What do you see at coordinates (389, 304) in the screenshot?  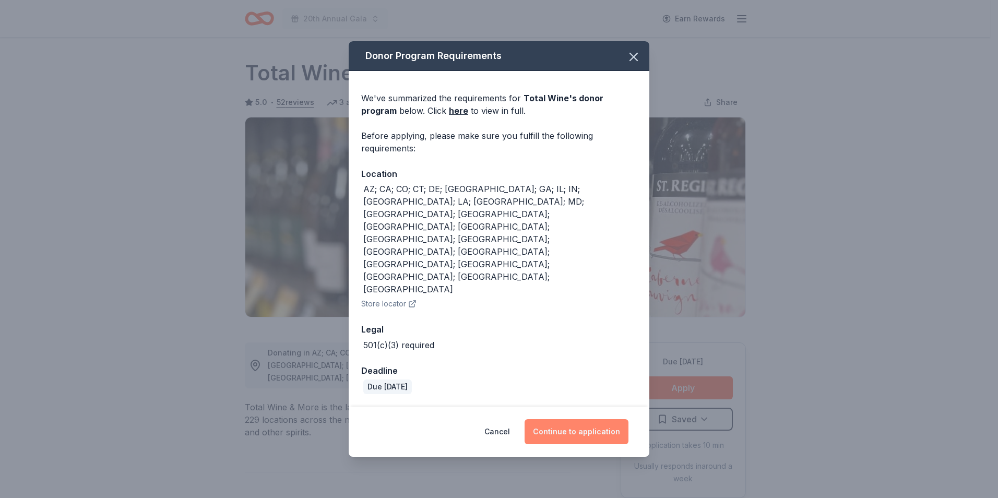 I see `button: Store locator` at bounding box center [389, 304].